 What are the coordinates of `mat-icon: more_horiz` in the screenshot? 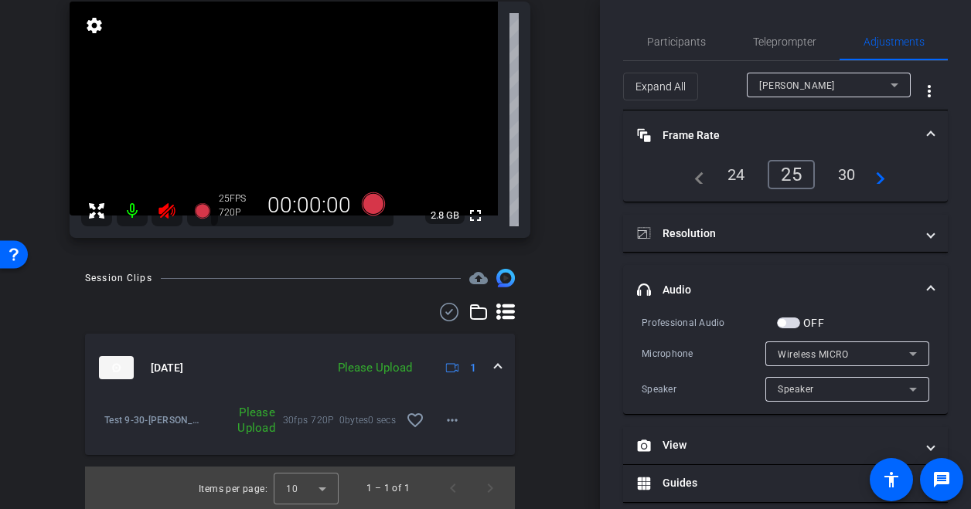 It's located at (452, 420).